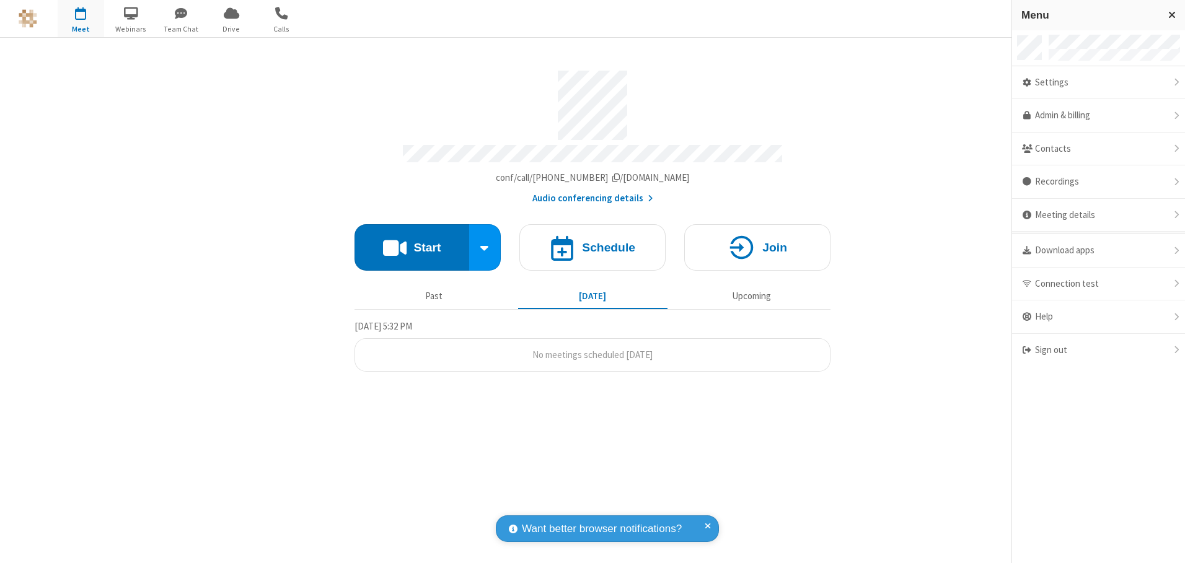 The image size is (1185, 563). I want to click on button: Join, so click(757, 247).